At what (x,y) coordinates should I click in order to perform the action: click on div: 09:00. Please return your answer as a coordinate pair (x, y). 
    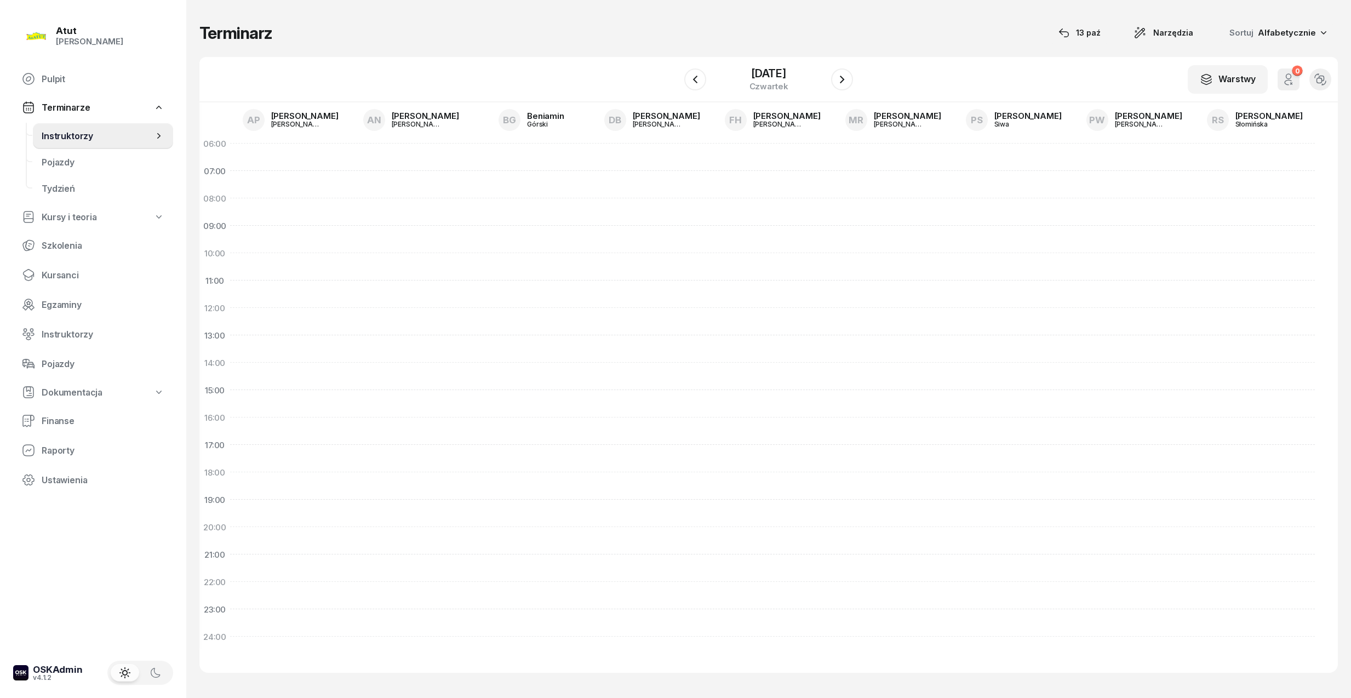
    Looking at the image, I should click on (215, 226).